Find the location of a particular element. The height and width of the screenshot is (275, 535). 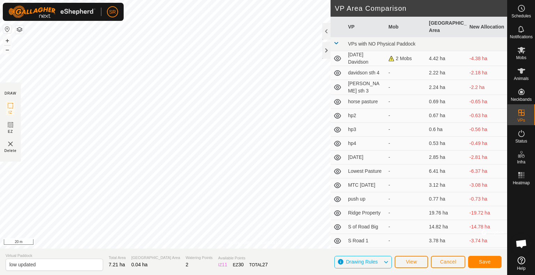

a: Help is located at coordinates (521, 264).